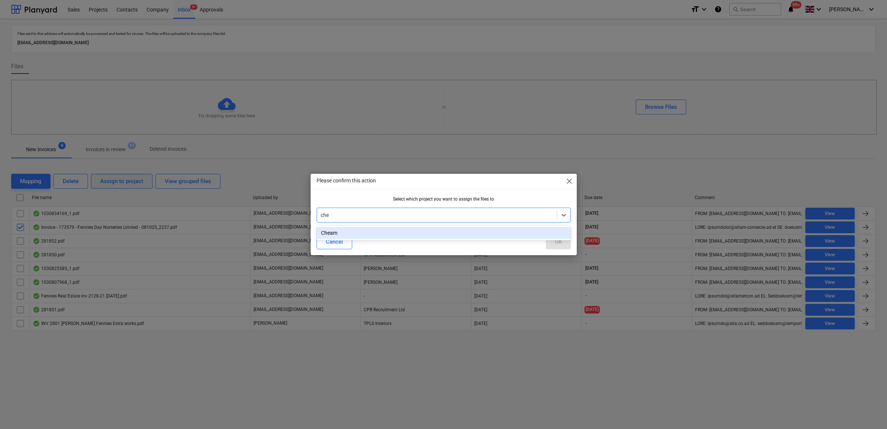 The image size is (887, 429). Describe the element at coordinates (334, 242) in the screenshot. I see `button: Cancel` at that location.